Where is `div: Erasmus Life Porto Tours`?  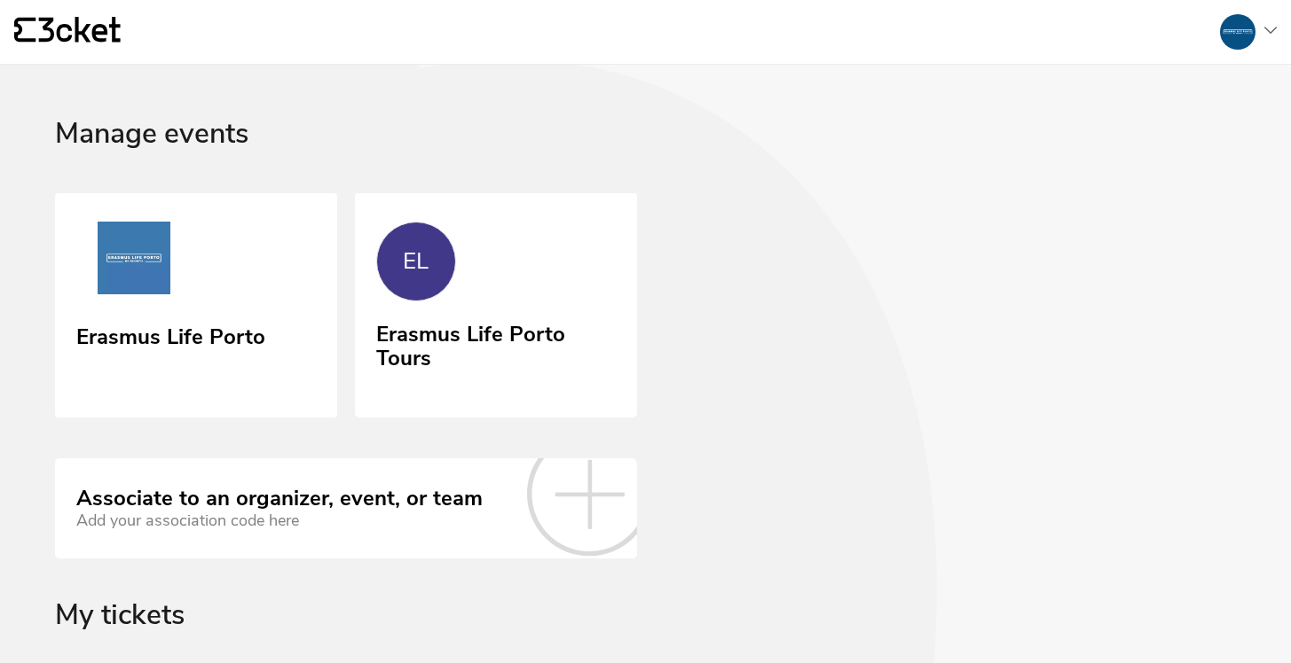
div: Erasmus Life Porto Tours is located at coordinates (496, 343).